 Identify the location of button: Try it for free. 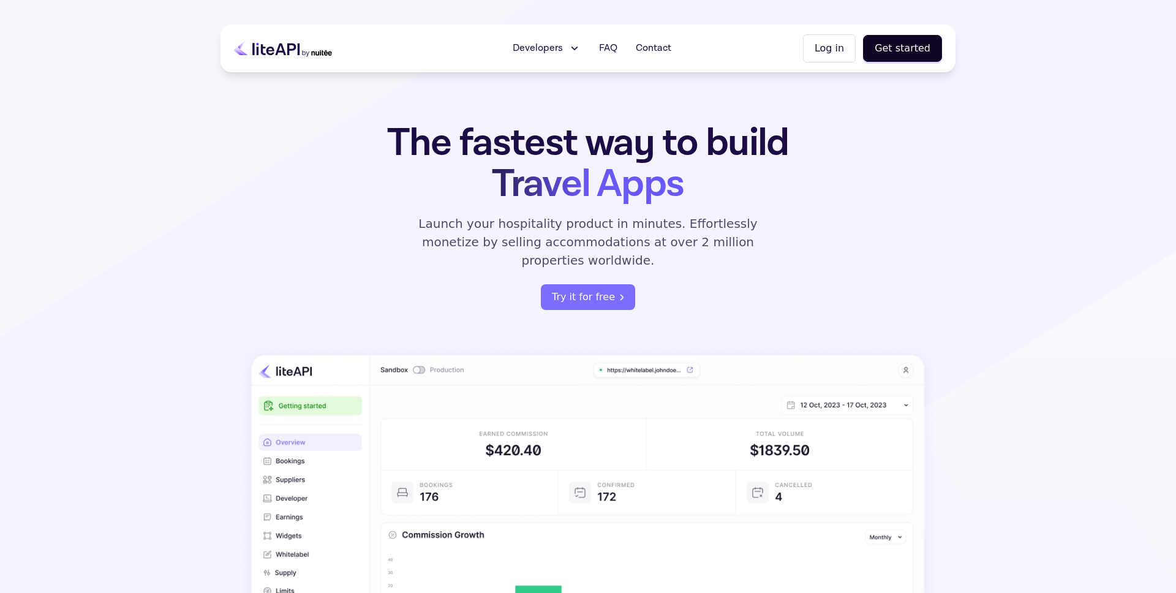
(588, 297).